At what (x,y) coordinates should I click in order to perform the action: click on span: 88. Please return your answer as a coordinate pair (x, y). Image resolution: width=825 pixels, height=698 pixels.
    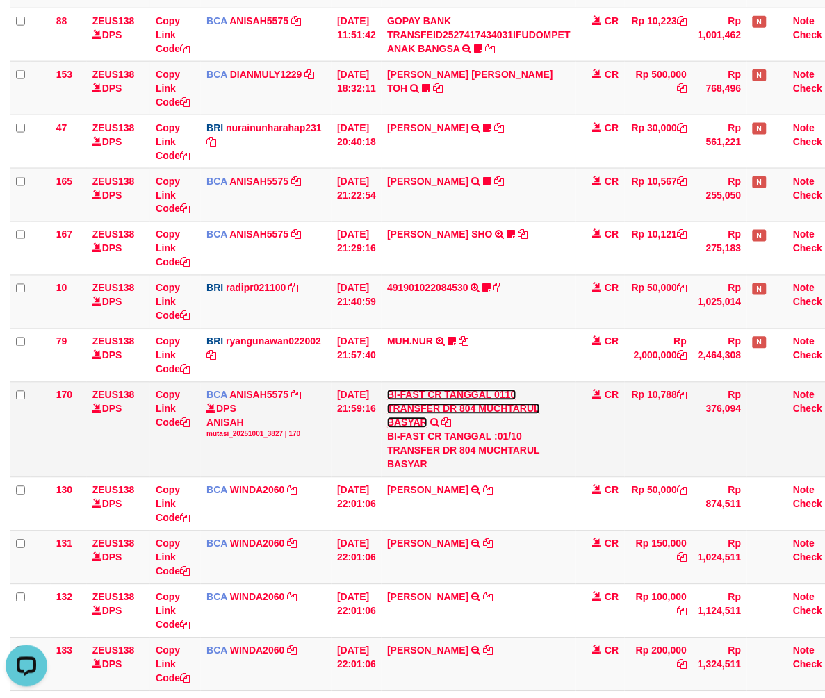
    Looking at the image, I should click on (62, 21).